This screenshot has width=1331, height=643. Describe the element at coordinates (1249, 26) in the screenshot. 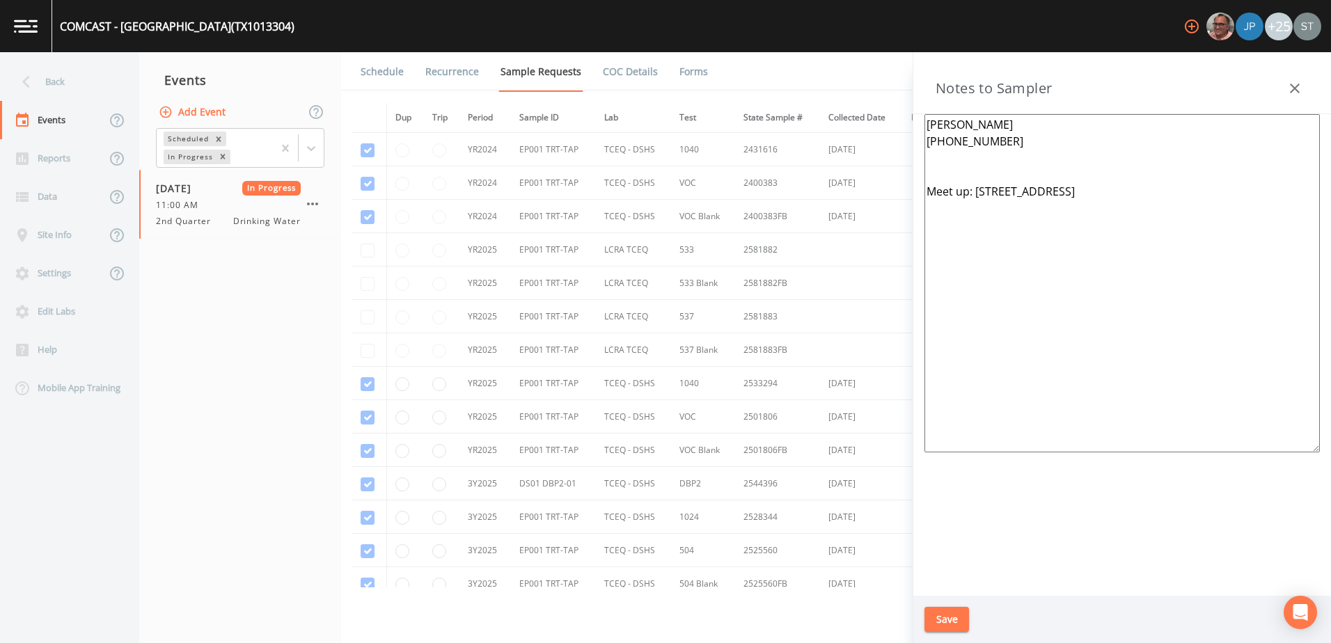

I see `img: 41241ef155101aa6d92a04480b0d0000` at that location.